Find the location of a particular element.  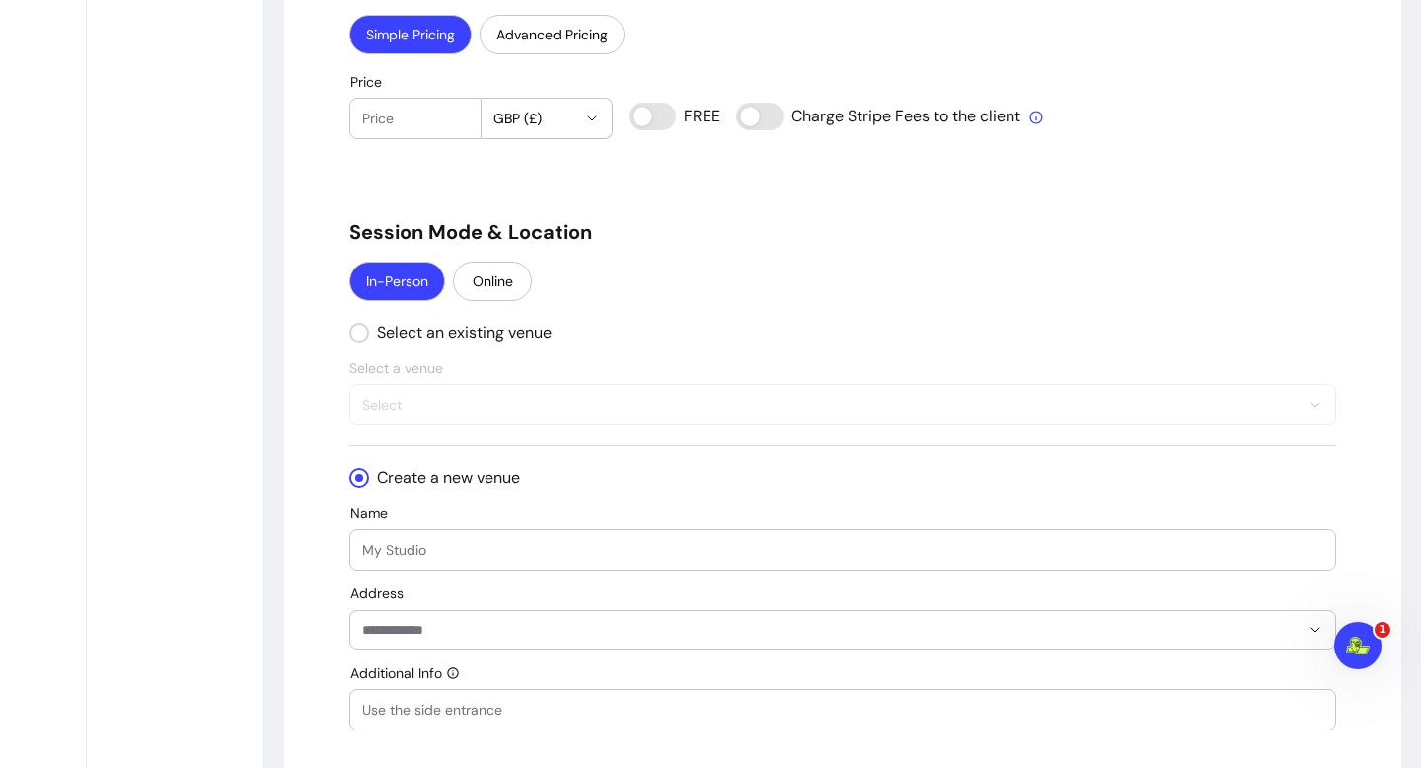

input: Address is located at coordinates (831, 629).